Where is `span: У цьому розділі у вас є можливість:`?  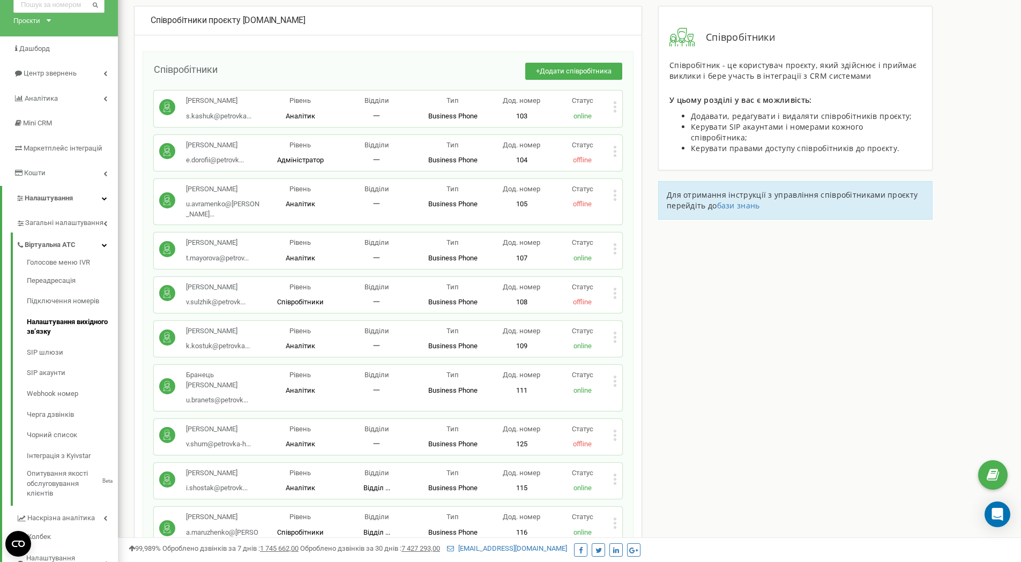
span: У цьому розділі у вас є можливість: is located at coordinates (740, 100).